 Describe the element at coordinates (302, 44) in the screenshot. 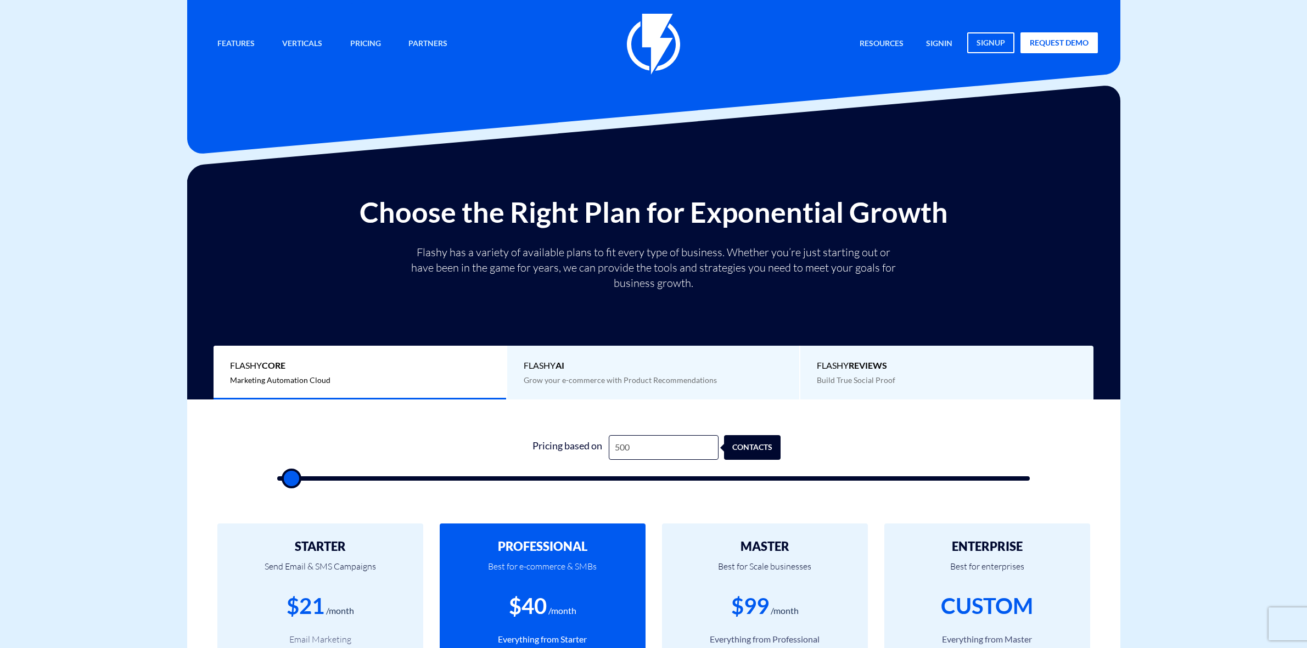

I see `a: Verticals` at that location.